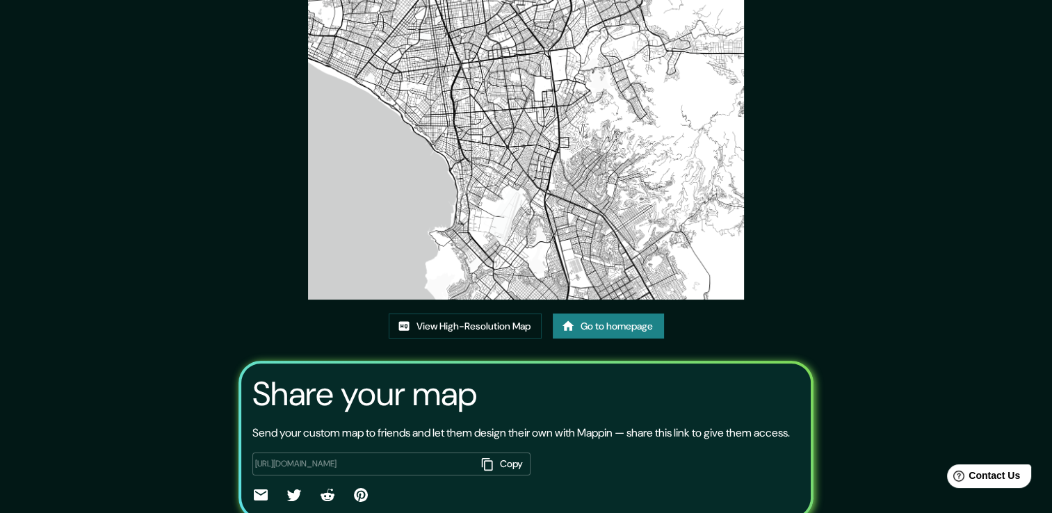 The height and width of the screenshot is (513, 1052). I want to click on a: View High-Resolution Map, so click(465, 326).